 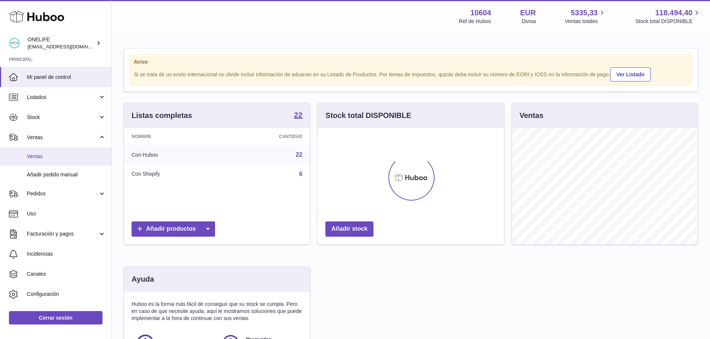 What do you see at coordinates (531, 115) in the screenshot?
I see `h3: Ventas` at bounding box center [531, 115].